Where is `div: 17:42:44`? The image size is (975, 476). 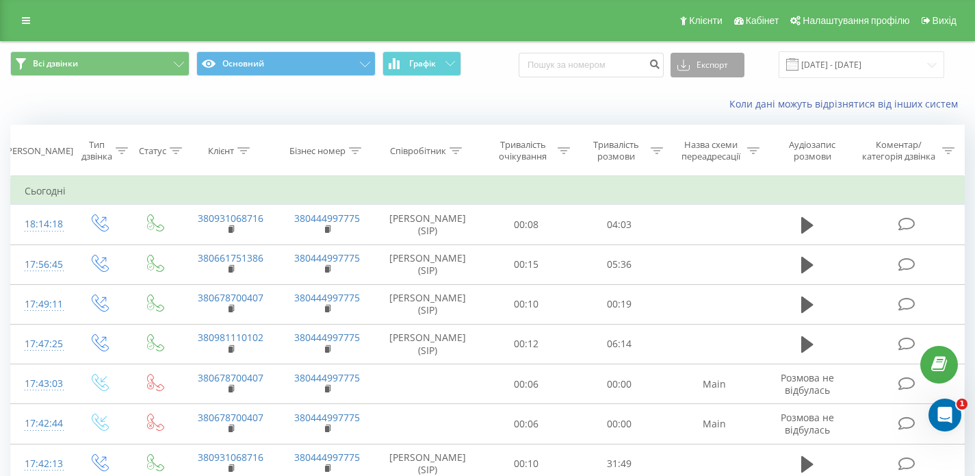 div: 17:42:44 is located at coordinates (40, 423).